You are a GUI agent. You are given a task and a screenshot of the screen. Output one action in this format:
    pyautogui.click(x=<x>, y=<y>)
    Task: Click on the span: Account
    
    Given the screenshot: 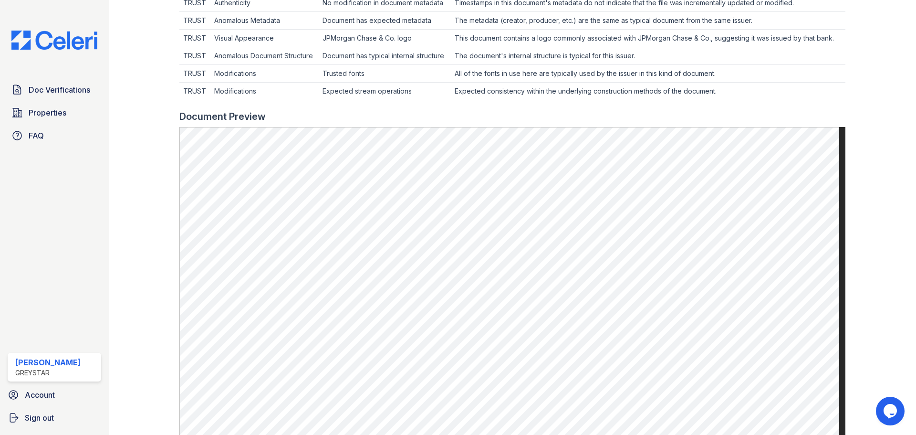 What is the action you would take?
    pyautogui.click(x=40, y=395)
    